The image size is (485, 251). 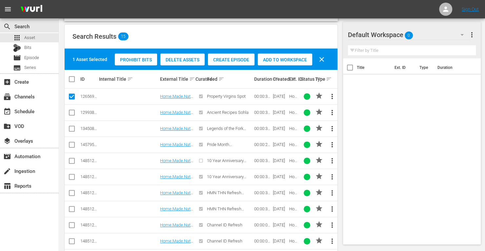 I want to click on div: 00:00:30.101, so click(x=262, y=96).